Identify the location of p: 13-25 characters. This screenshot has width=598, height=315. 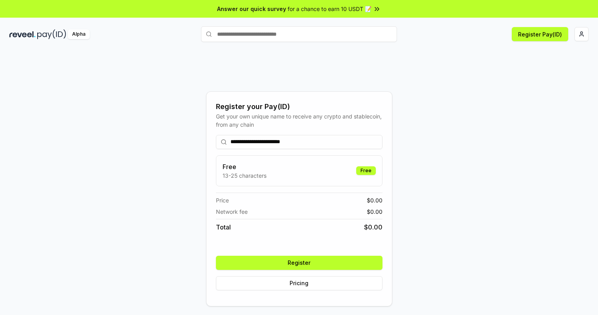
(244, 175).